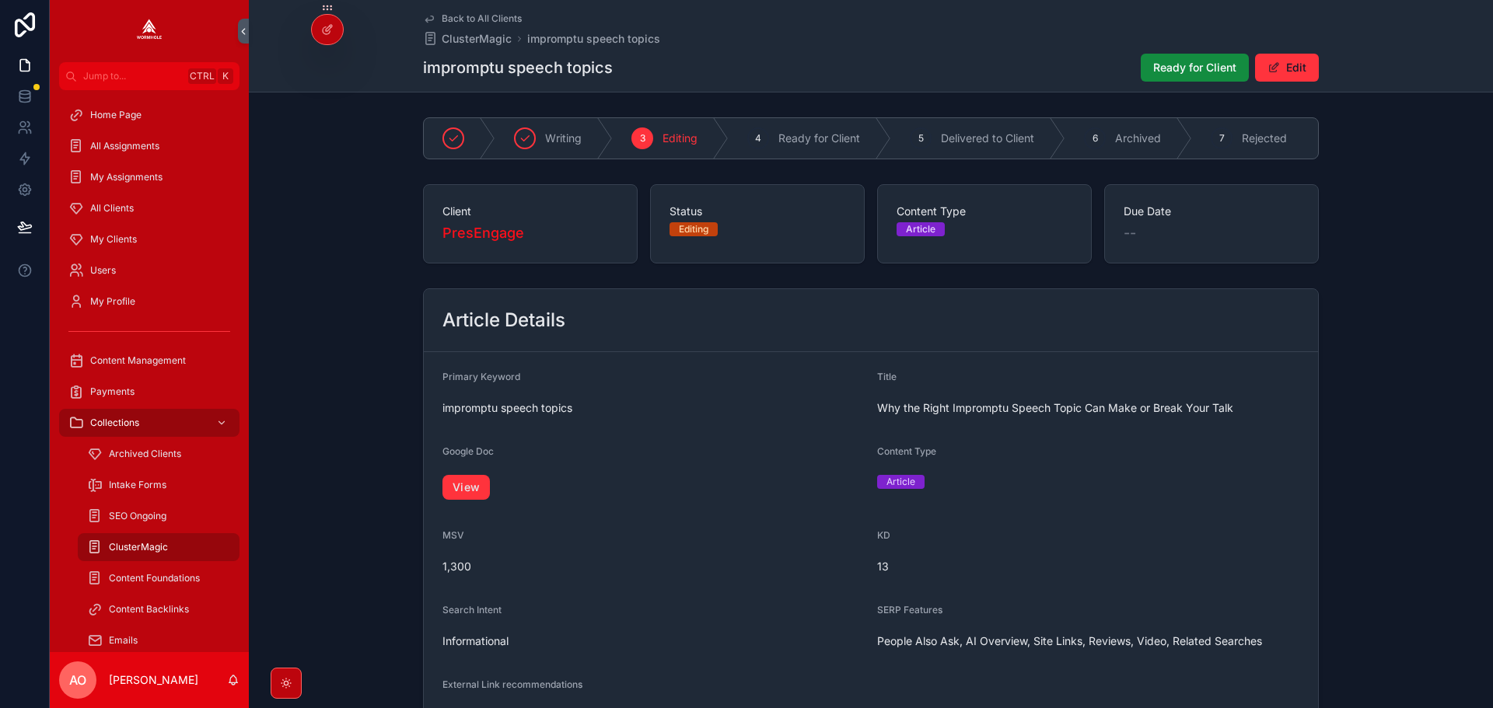 The image size is (1493, 708). Describe the element at coordinates (149, 31) in the screenshot. I see `img: App logo` at that location.